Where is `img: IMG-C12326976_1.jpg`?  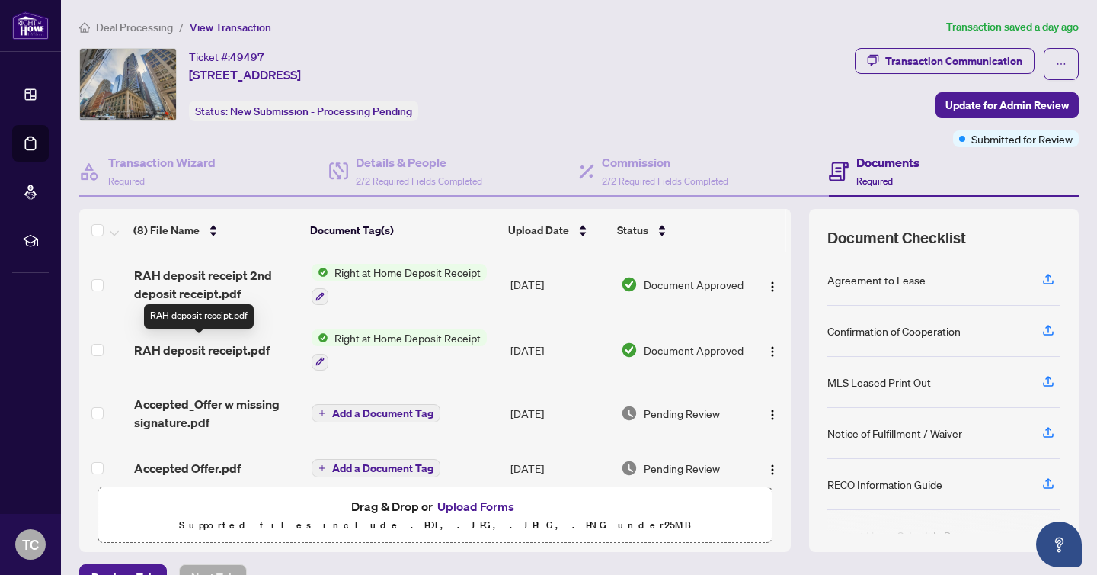 img: IMG-C12326976_1.jpg is located at coordinates (128, 85).